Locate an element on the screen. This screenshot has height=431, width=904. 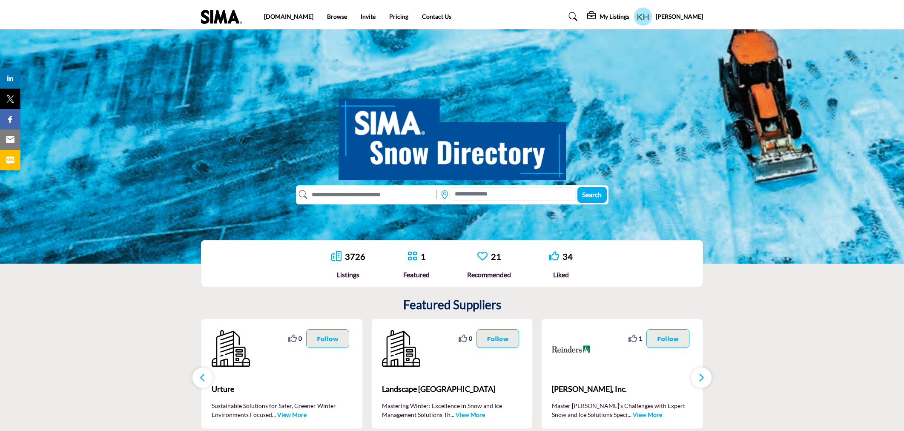
div: Recommended is located at coordinates (489, 275).